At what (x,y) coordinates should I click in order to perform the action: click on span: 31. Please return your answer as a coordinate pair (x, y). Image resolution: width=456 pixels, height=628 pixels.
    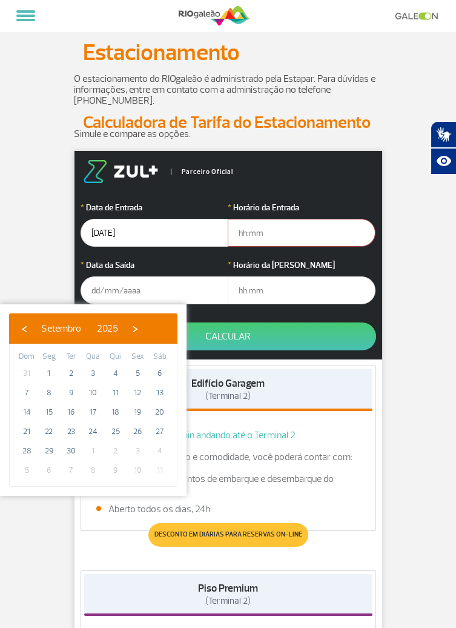
    Looking at the image, I should click on (27, 373).